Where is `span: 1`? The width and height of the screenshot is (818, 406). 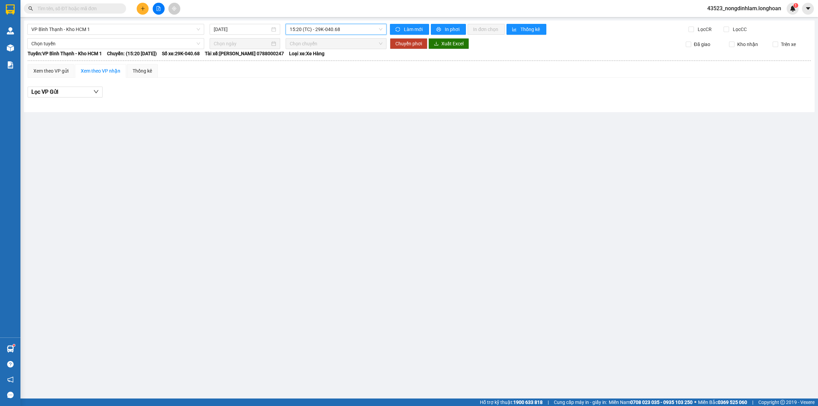
span: 1 is located at coordinates (795, 5).